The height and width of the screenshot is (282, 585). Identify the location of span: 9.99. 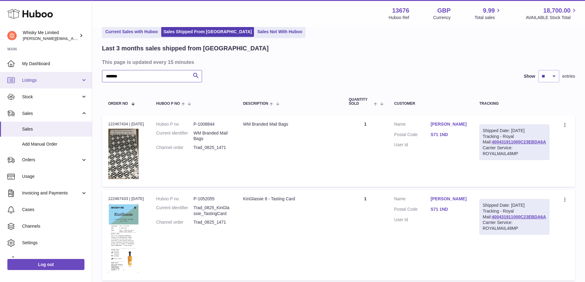
(489, 10).